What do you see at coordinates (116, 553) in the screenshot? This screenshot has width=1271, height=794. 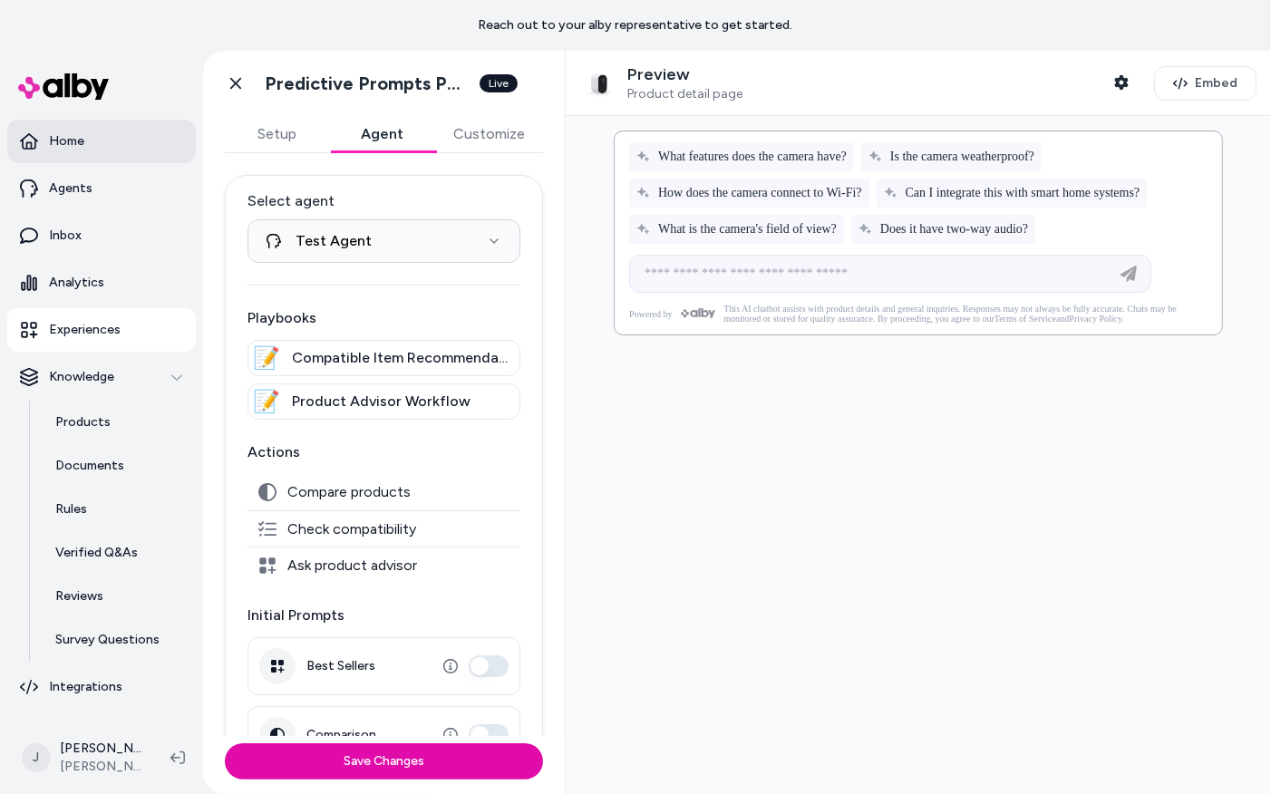 I see `a: Verified Q&As` at bounding box center [116, 553].